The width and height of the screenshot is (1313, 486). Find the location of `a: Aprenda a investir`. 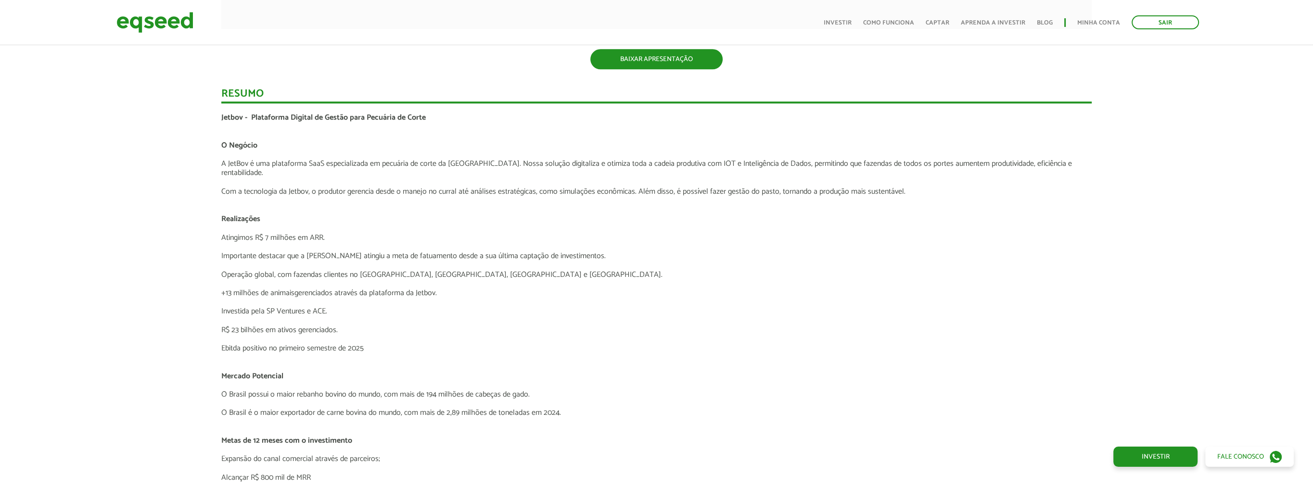

a: Aprenda a investir is located at coordinates (993, 23).